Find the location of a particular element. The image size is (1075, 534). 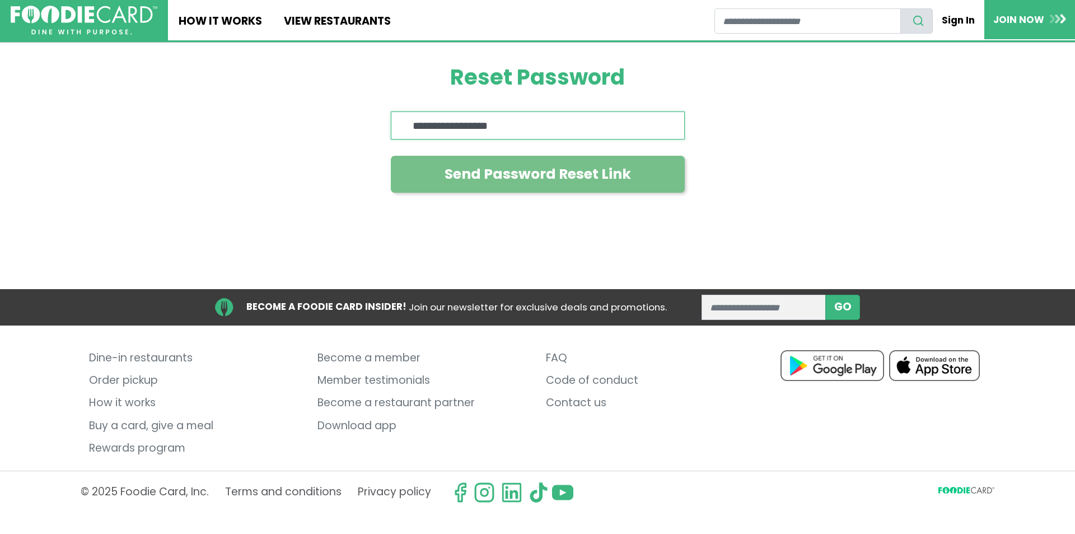

a: Dine-in restaurants is located at coordinates (195, 358).